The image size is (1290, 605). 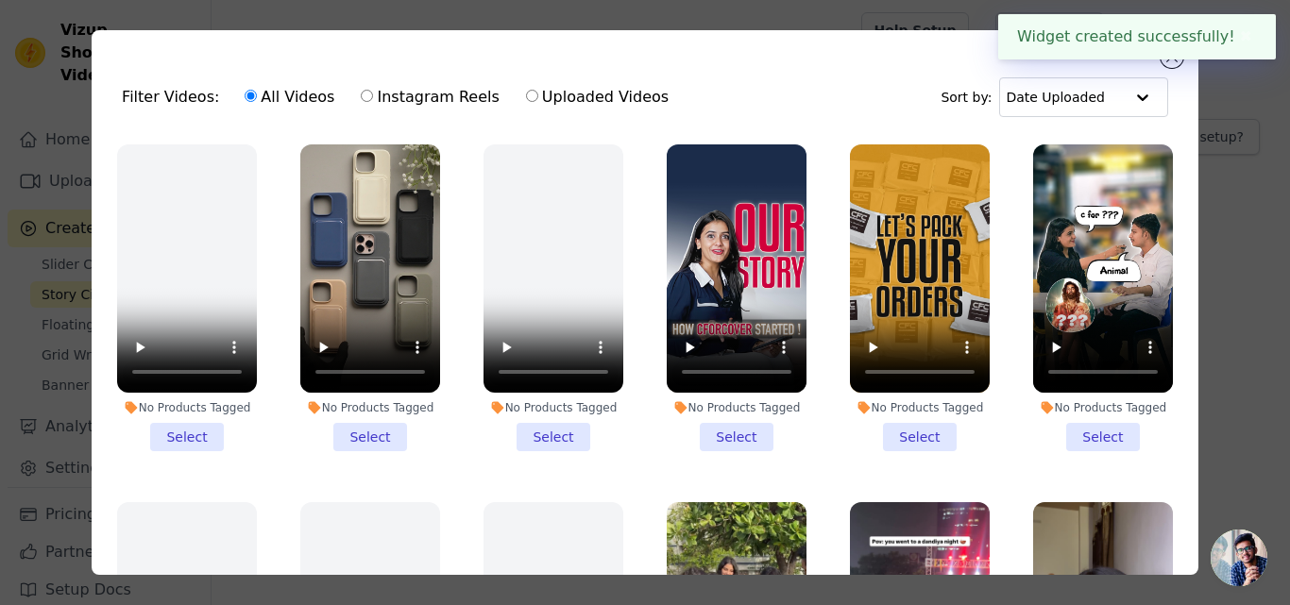 What do you see at coordinates (597, 97) in the screenshot?
I see `label: Uploaded Videos` at bounding box center [597, 97].